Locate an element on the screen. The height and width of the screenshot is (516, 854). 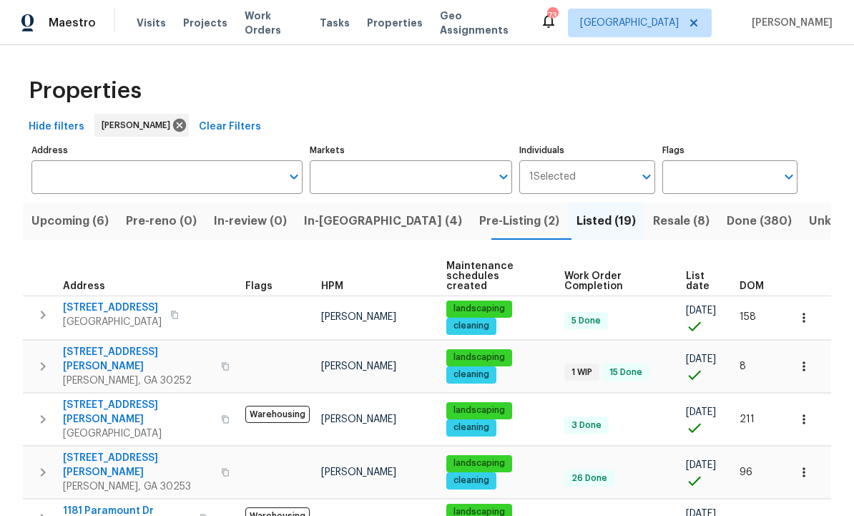
span: Clear Filters is located at coordinates (230, 127).